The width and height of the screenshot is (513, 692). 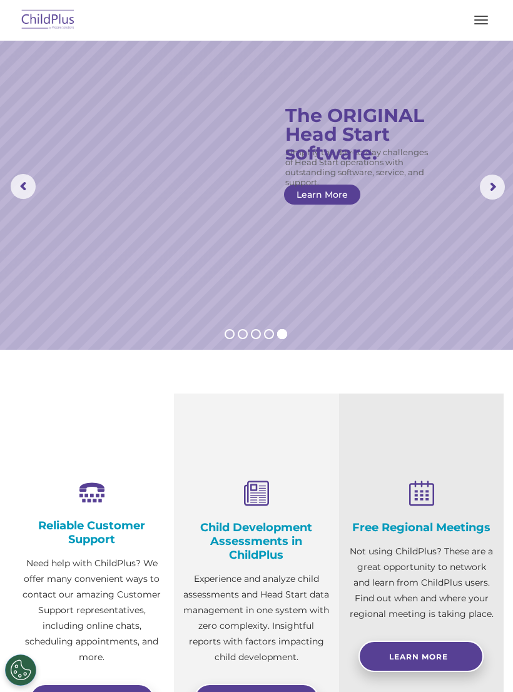 I want to click on img: ChildPlus by Procare Solutions, so click(x=48, y=20).